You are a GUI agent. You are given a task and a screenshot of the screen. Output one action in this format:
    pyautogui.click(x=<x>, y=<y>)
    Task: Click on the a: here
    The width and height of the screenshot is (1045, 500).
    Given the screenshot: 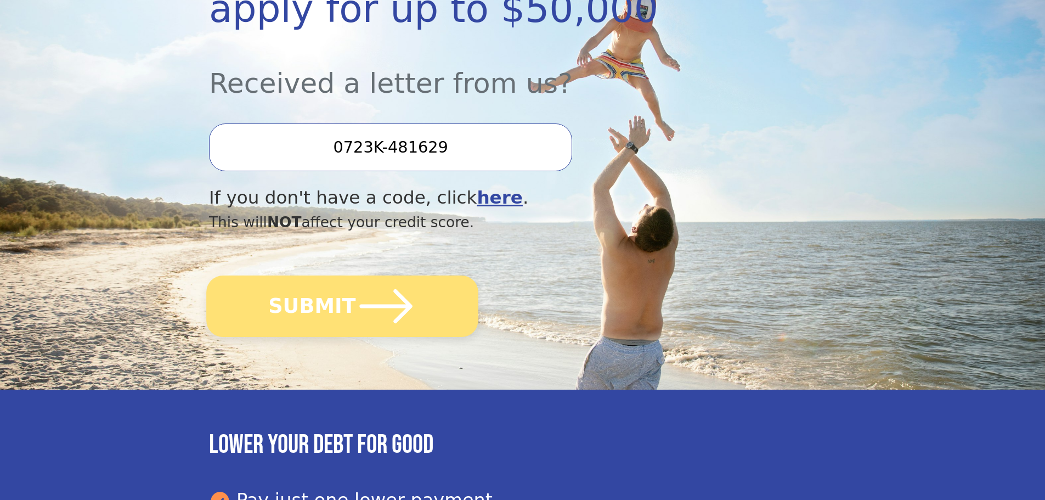 What is the action you would take?
    pyautogui.click(x=500, y=197)
    